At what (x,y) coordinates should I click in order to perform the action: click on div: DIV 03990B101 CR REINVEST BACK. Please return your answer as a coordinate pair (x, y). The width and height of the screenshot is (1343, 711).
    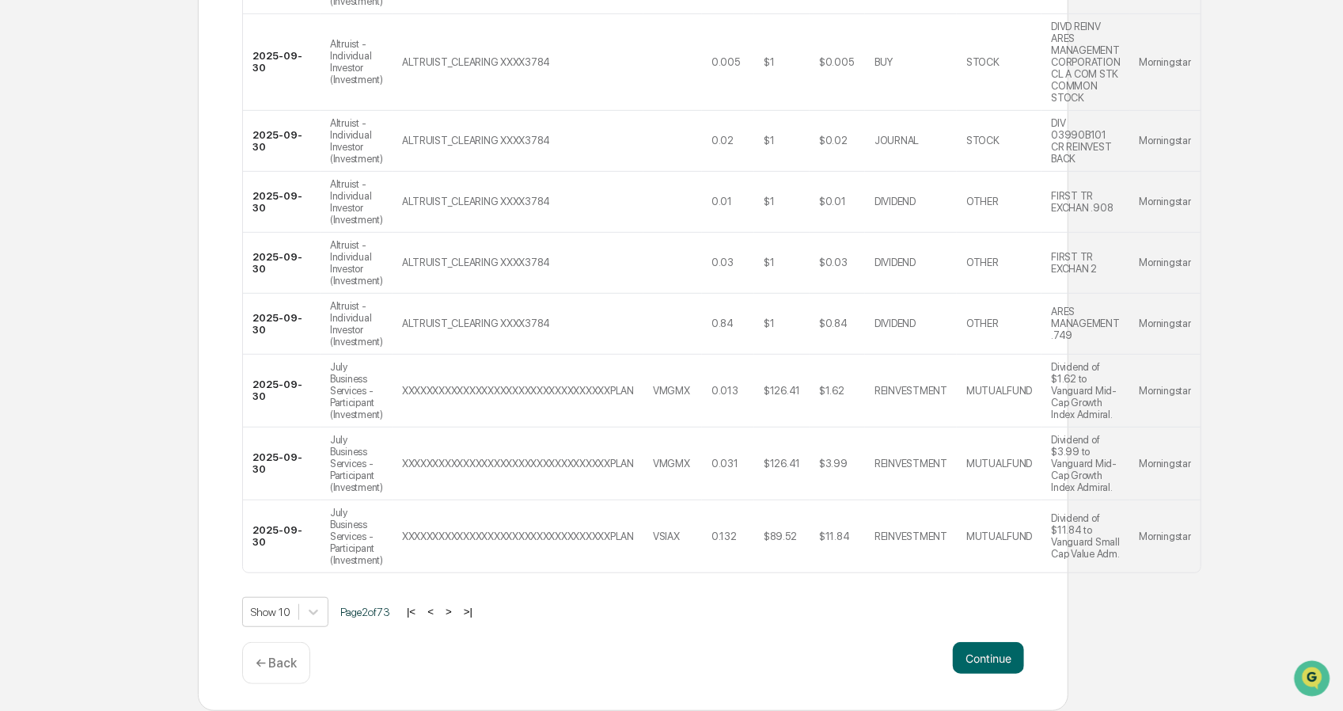
    Looking at the image, I should click on (1085, 141).